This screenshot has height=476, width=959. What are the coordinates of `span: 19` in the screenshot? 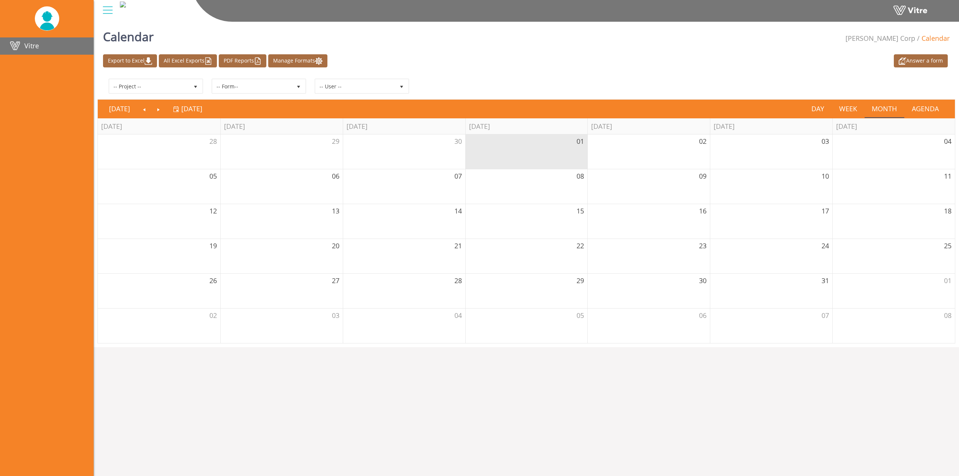 It's located at (213, 246).